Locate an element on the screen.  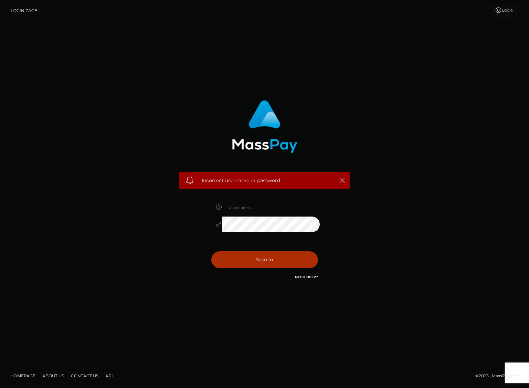
a: API is located at coordinates (109, 376).